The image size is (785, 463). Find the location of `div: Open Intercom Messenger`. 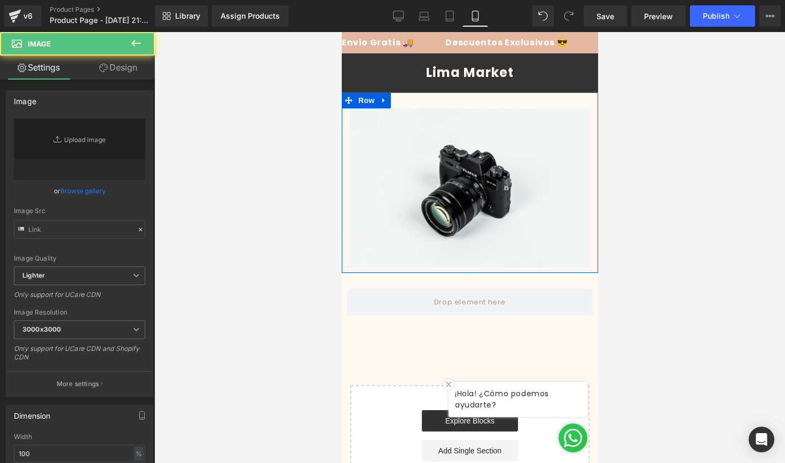

div: Open Intercom Messenger is located at coordinates (761, 439).